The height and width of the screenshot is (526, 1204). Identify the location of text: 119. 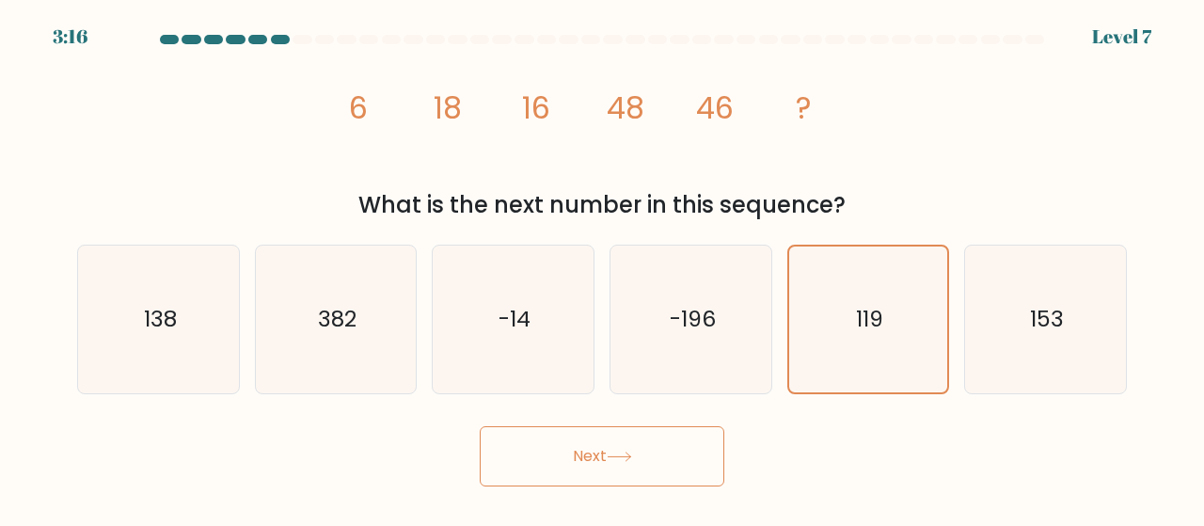
(869, 319).